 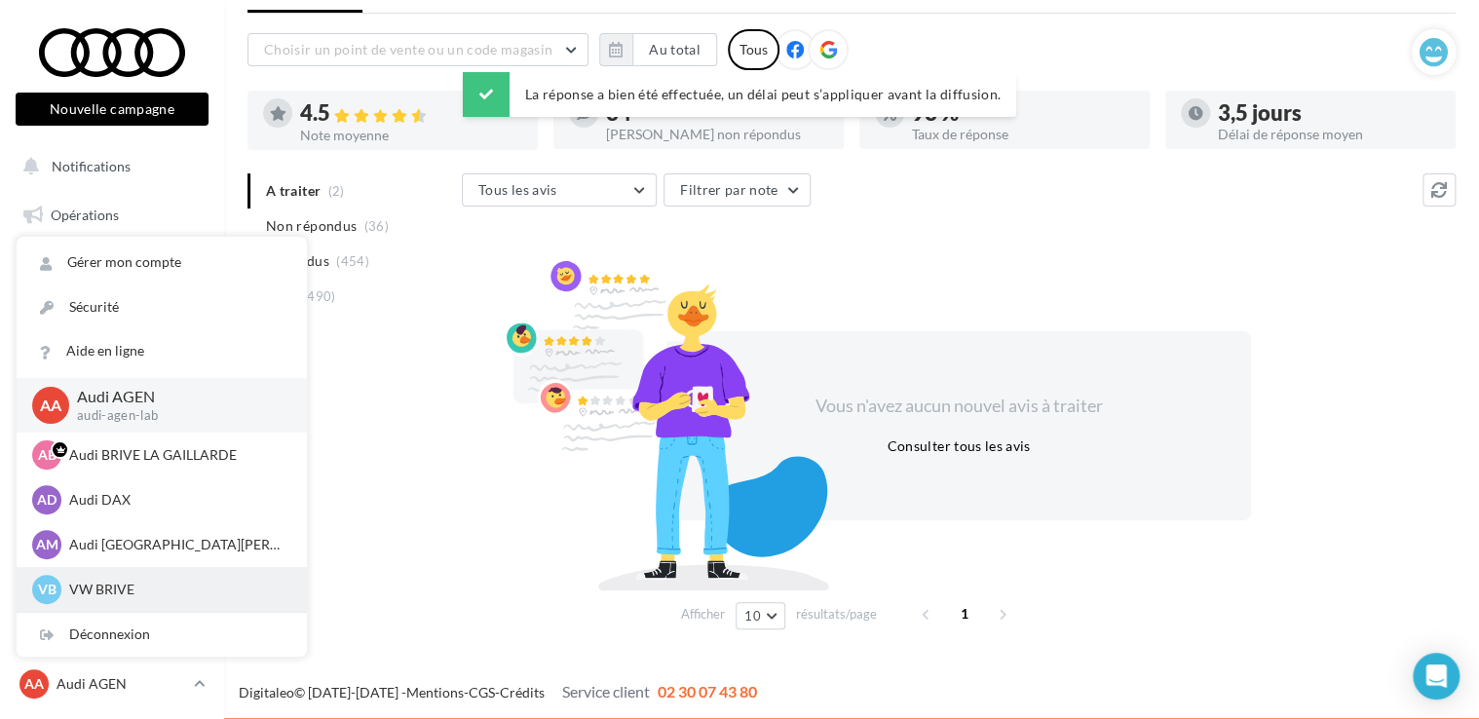 What do you see at coordinates (176, 590) in the screenshot?
I see `p: VW BRIVE` at bounding box center [176, 590].